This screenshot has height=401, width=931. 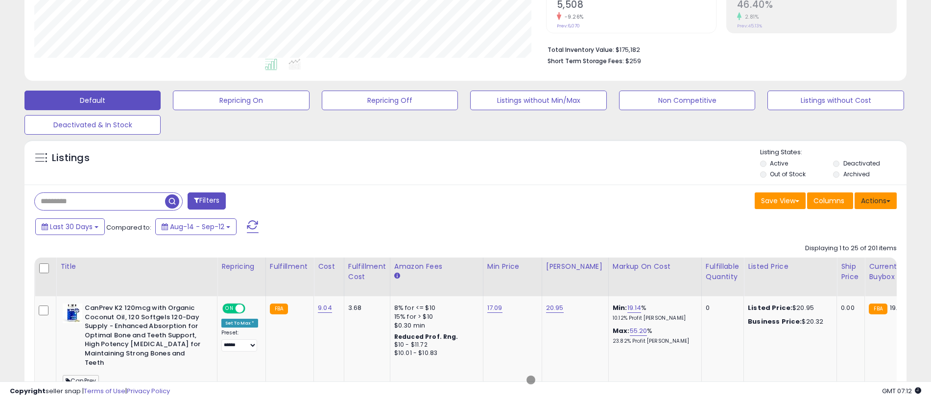 What do you see at coordinates (861, 163) in the screenshot?
I see `label: Deactivated` at bounding box center [861, 163].